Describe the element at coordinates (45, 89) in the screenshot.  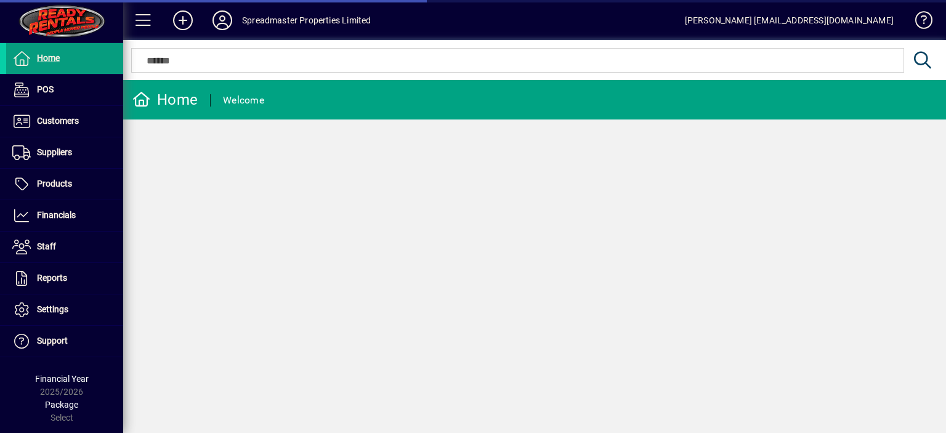
I see `span: POS` at that location.